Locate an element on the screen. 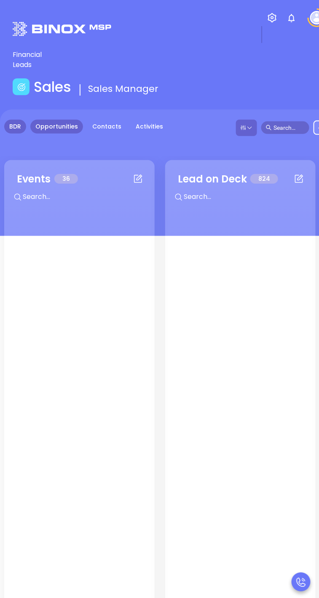  a: BDR is located at coordinates (15, 126).